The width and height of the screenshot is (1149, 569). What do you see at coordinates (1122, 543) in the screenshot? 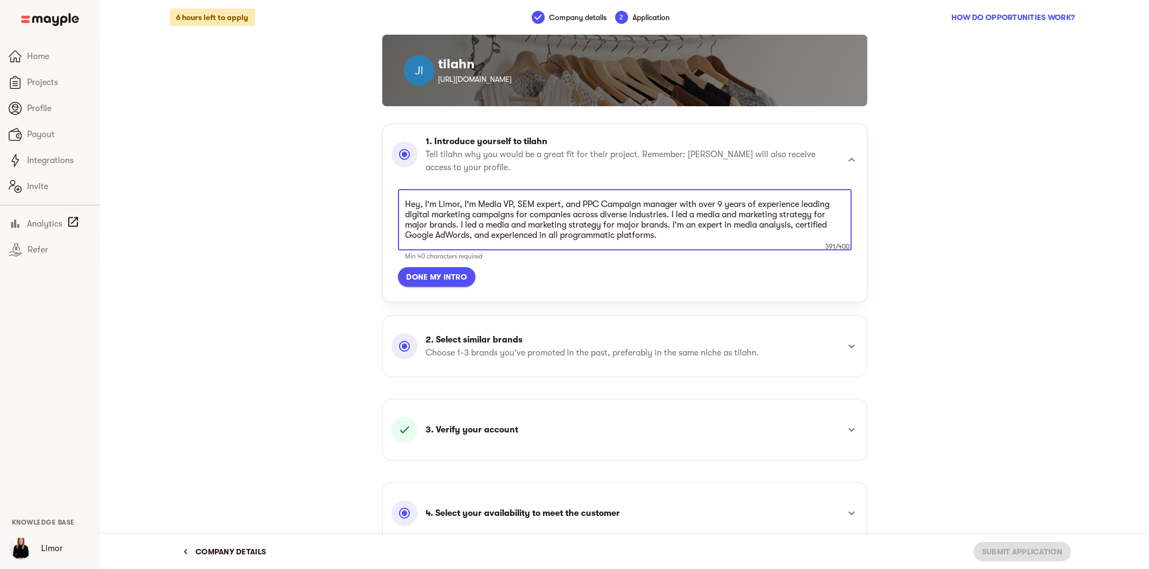
I see `div: Chat Widget` at bounding box center [1122, 543].